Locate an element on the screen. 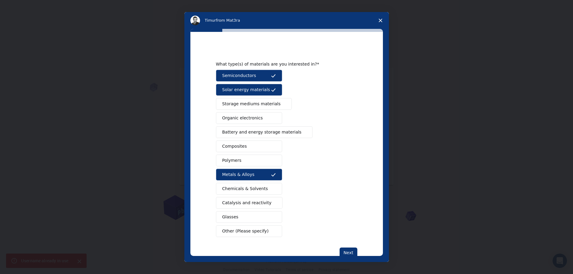 The height and width of the screenshot is (274, 573). span: Close survey is located at coordinates (380, 20).